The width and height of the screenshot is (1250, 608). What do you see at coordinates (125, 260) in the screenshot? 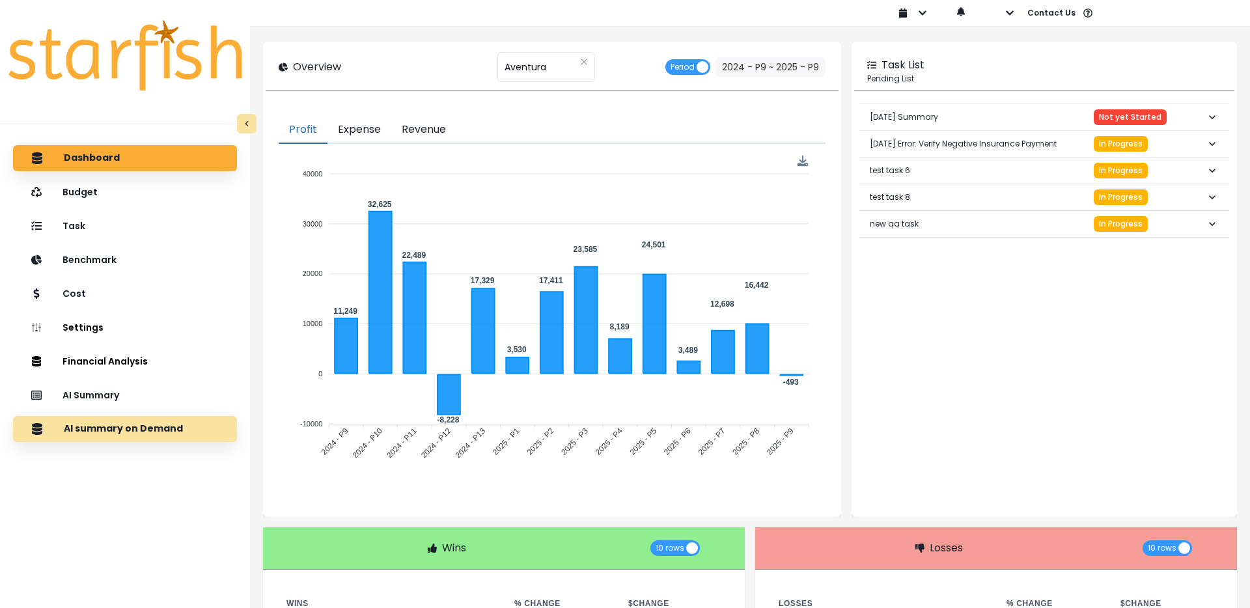
I see `button: Benchmark` at bounding box center [125, 260].